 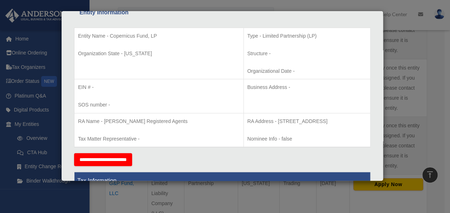 What do you see at coordinates (159, 105) in the screenshot?
I see `p: SOS number -` at bounding box center [159, 105].